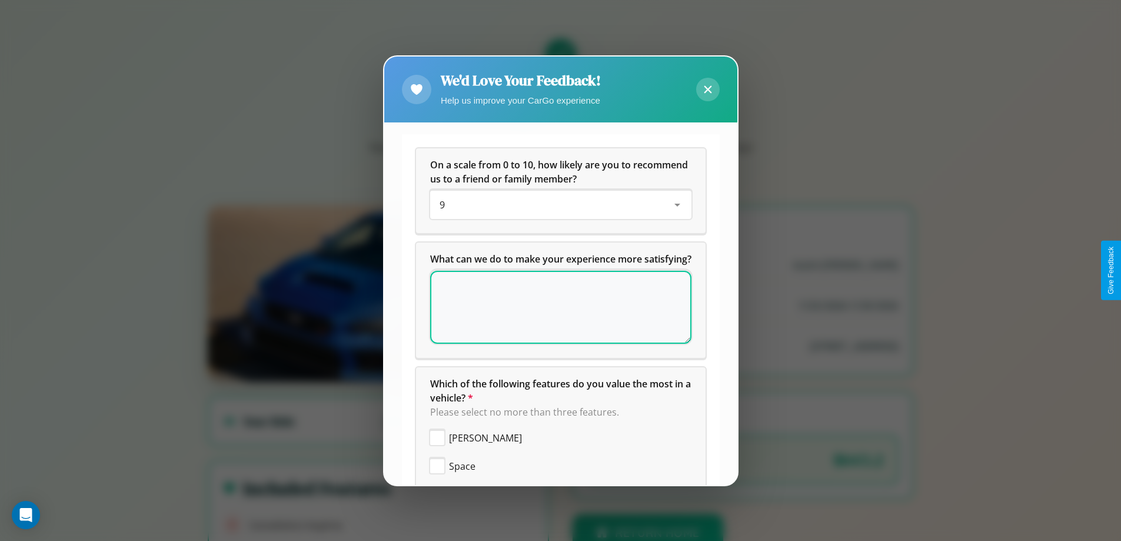  Describe the element at coordinates (462, 466) in the screenshot. I see `span: Space` at that location.